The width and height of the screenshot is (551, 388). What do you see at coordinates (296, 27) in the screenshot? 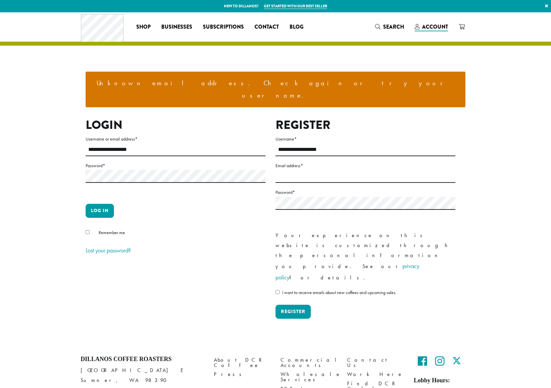
I see `span: Blog` at bounding box center [296, 27].